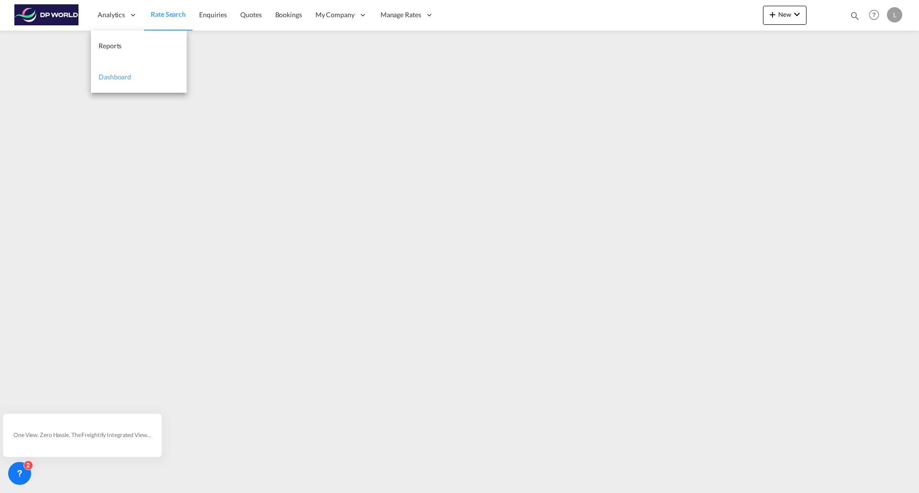 The image size is (919, 493). Describe the element at coordinates (139, 77) in the screenshot. I see `a: Dashboard` at that location.